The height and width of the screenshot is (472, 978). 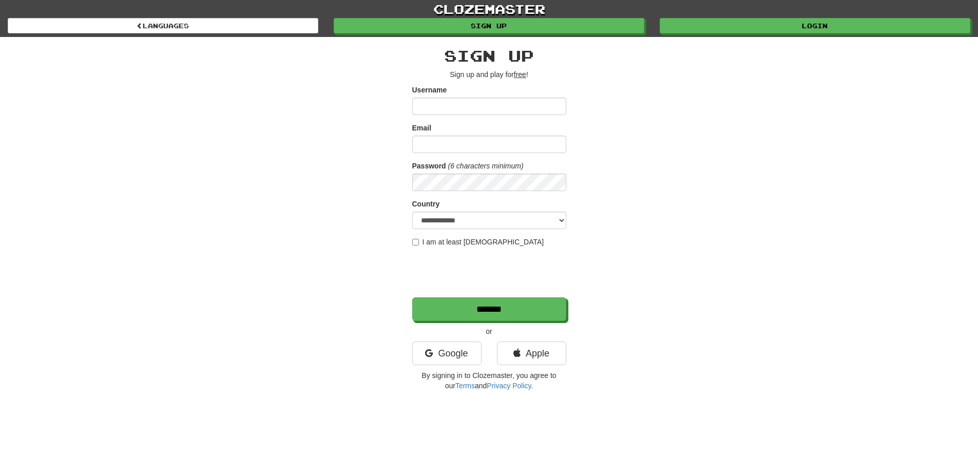 What do you see at coordinates (430, 90) in the screenshot?
I see `label: Username` at bounding box center [430, 90].